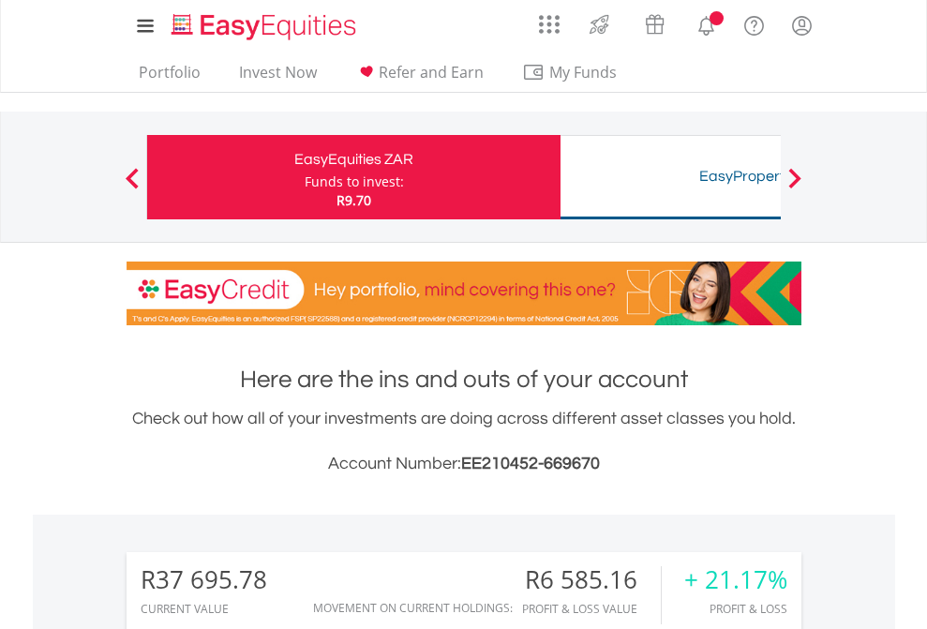  What do you see at coordinates (795, 187) in the screenshot?
I see `button: Next` at bounding box center [795, 187].